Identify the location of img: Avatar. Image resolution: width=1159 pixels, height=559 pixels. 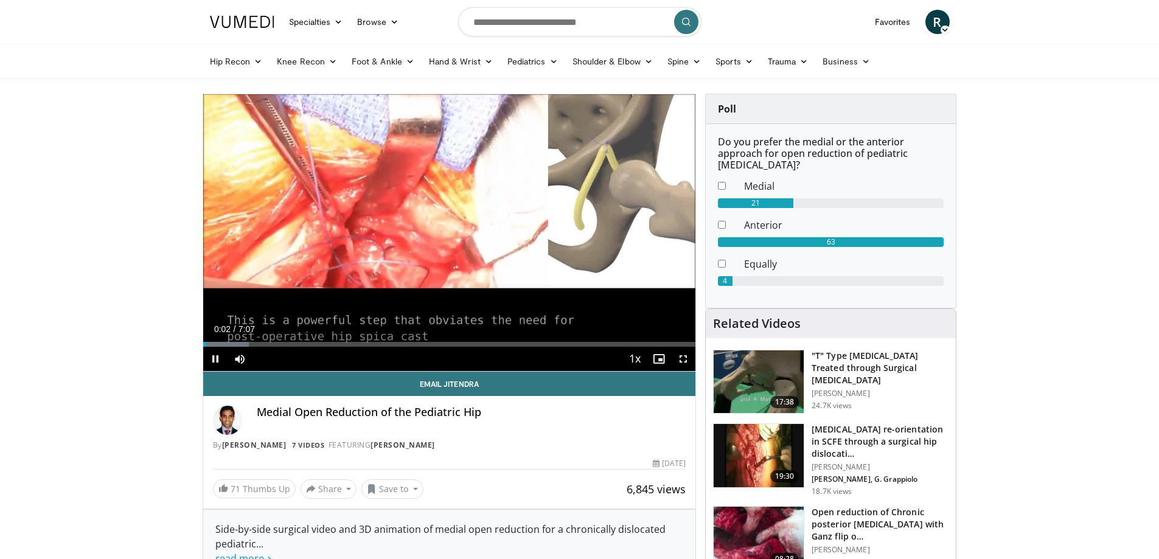
(227, 420).